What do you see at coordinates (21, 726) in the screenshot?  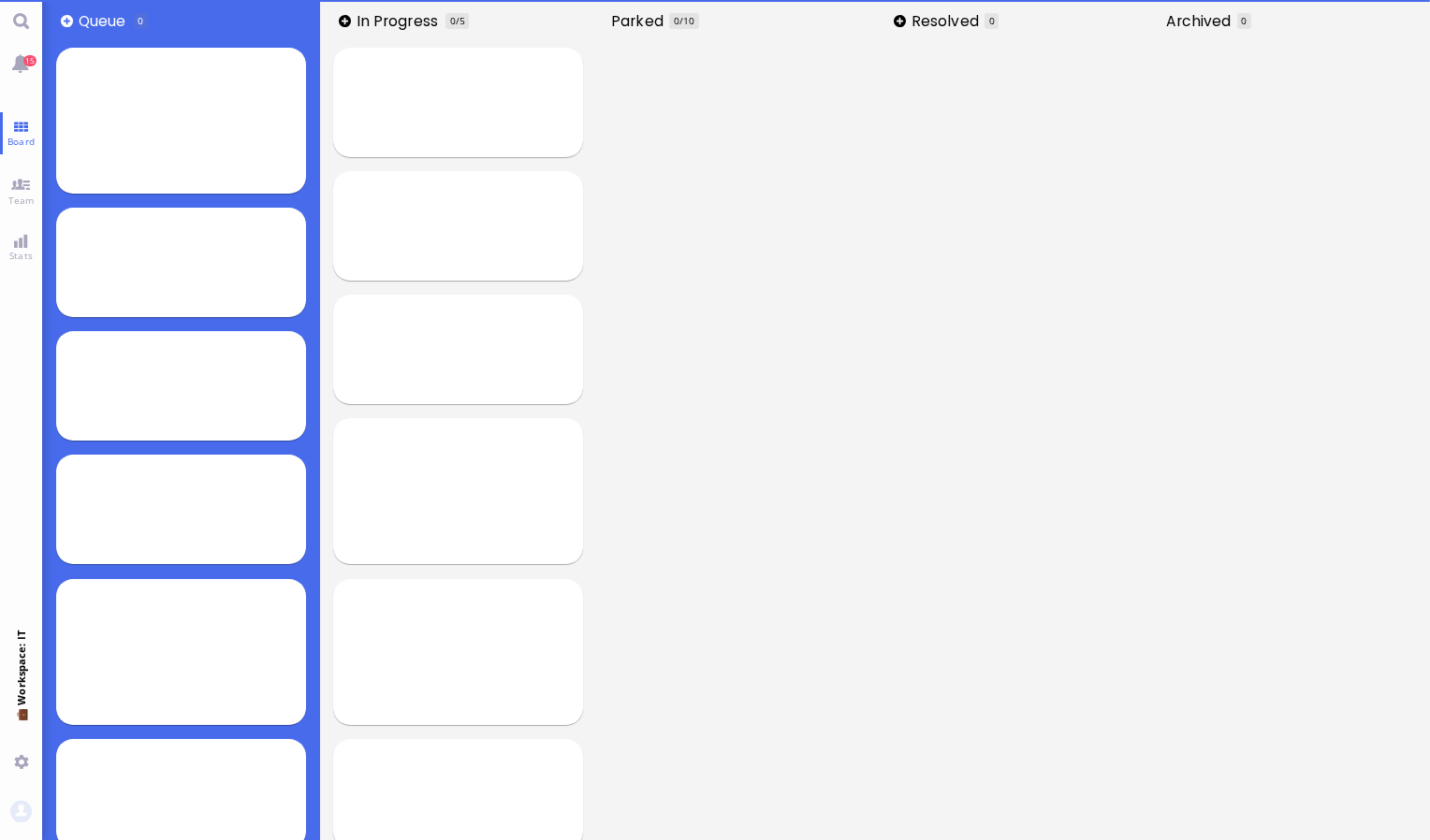 I see `span: 💼 Workspace: IT` at bounding box center [21, 726].